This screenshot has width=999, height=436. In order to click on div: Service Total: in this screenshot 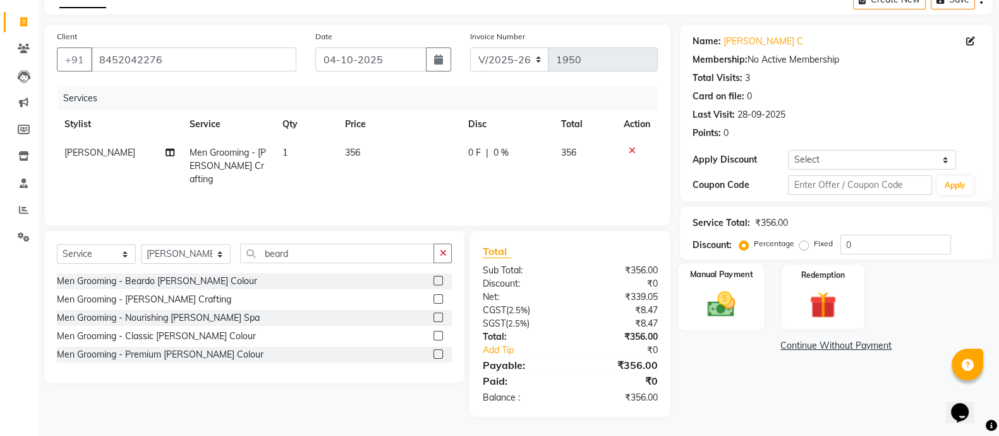, I will do `click(721, 222)`.